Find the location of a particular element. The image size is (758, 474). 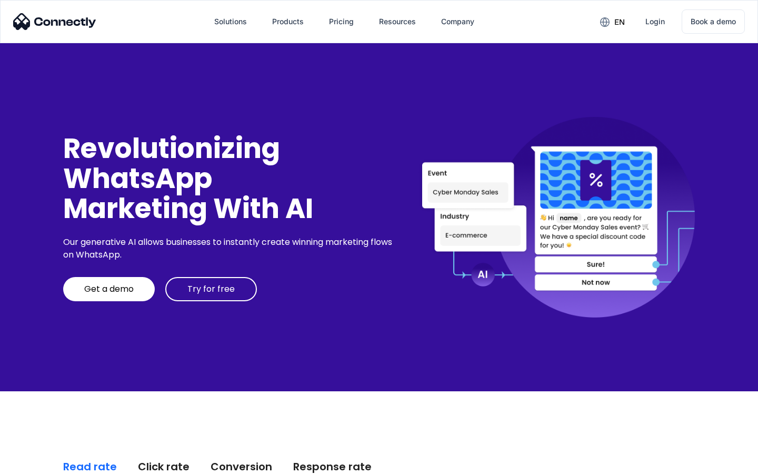

div: Try for free is located at coordinates (211, 289).